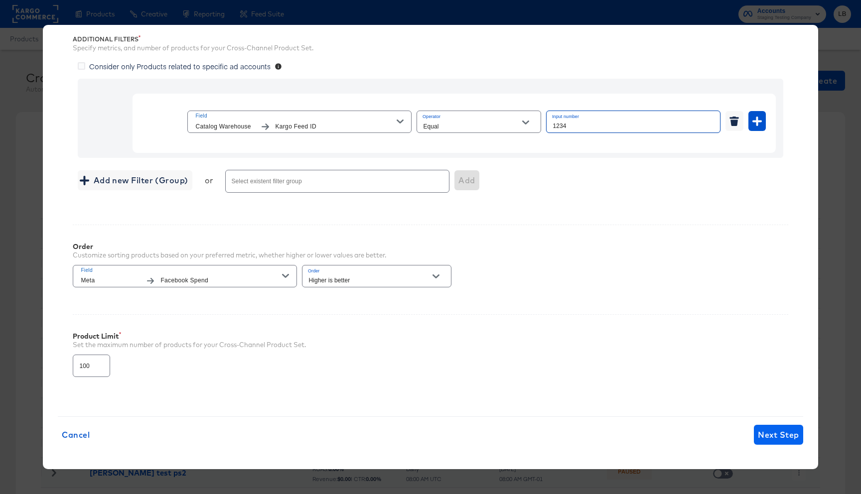 The height and width of the screenshot is (494, 861). I want to click on div: Set the maximum number of products for your Cross-Channel Product Set., so click(430, 345).